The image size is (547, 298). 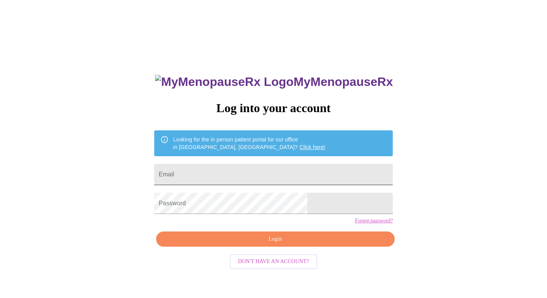 I want to click on h3: Log into your account, so click(x=274, y=108).